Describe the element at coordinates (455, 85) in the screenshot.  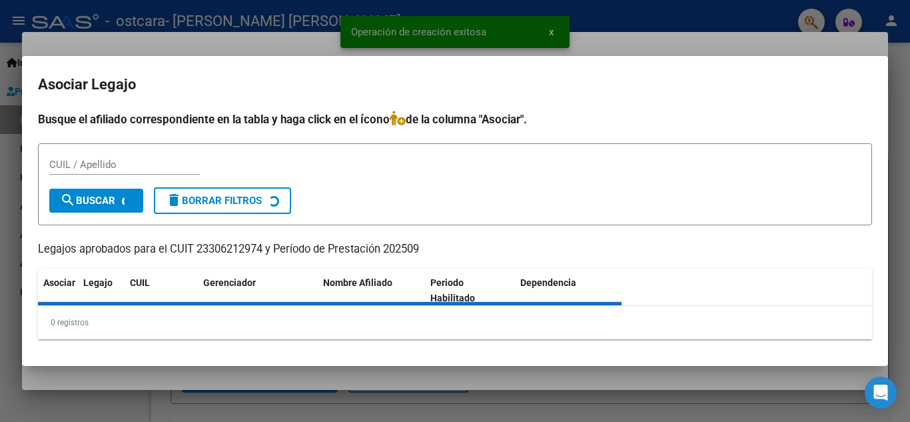
I see `h2: Asociar Legajo` at that location.